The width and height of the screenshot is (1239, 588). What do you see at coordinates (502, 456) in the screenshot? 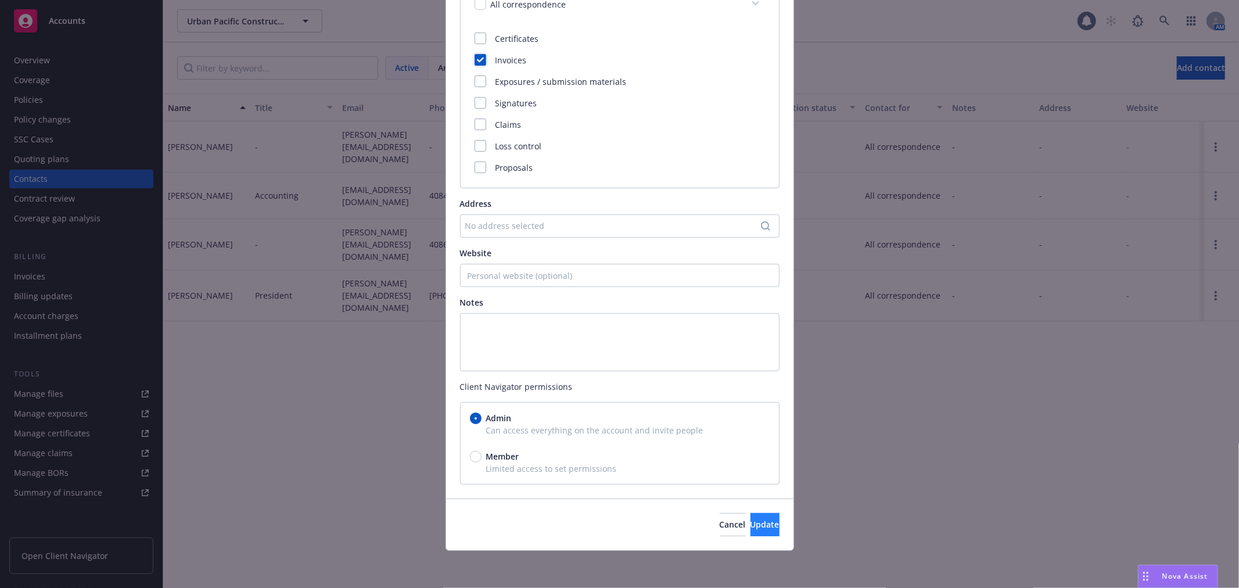
I see `span: Member` at bounding box center [502, 456].